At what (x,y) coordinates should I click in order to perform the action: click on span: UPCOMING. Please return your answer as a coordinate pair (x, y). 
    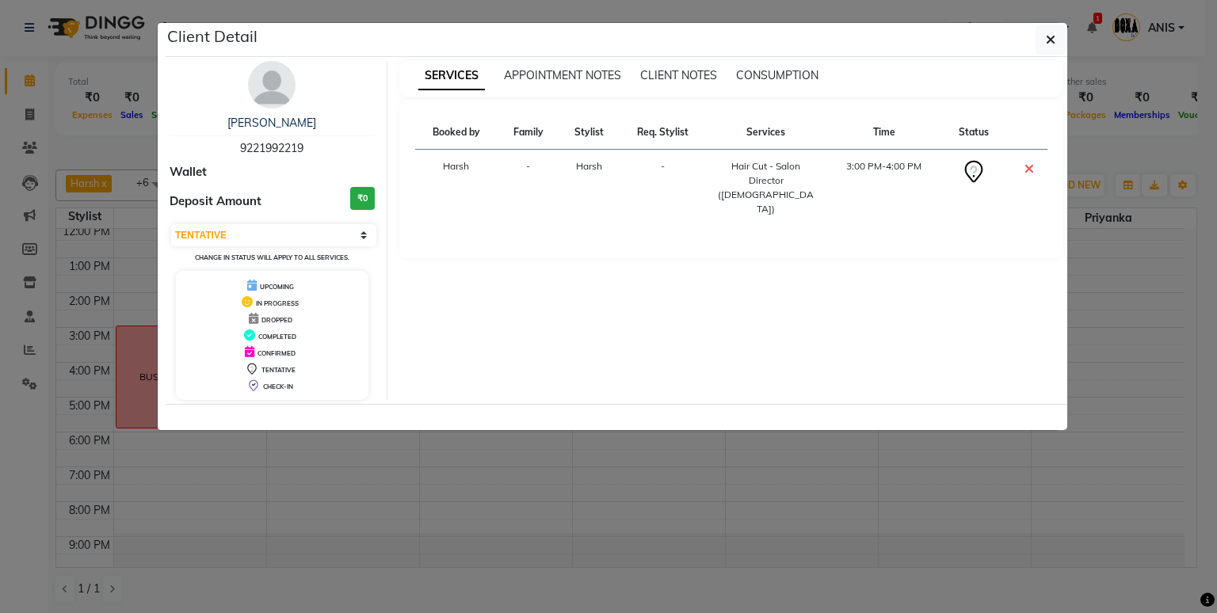
    Looking at the image, I should click on (277, 287).